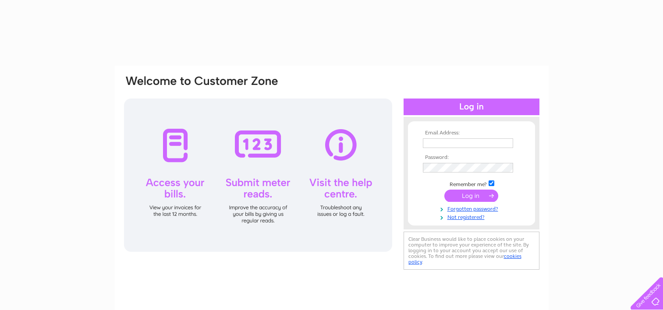  What do you see at coordinates (471, 158) in the screenshot?
I see `th: Password:` at bounding box center [471, 158].